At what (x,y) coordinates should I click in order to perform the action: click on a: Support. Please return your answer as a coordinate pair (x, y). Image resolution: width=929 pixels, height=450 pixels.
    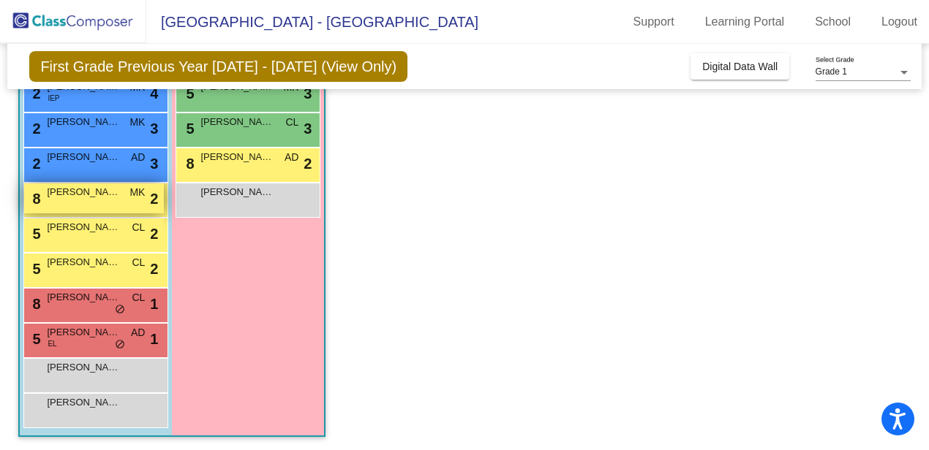
    Looking at the image, I should click on (654, 22).